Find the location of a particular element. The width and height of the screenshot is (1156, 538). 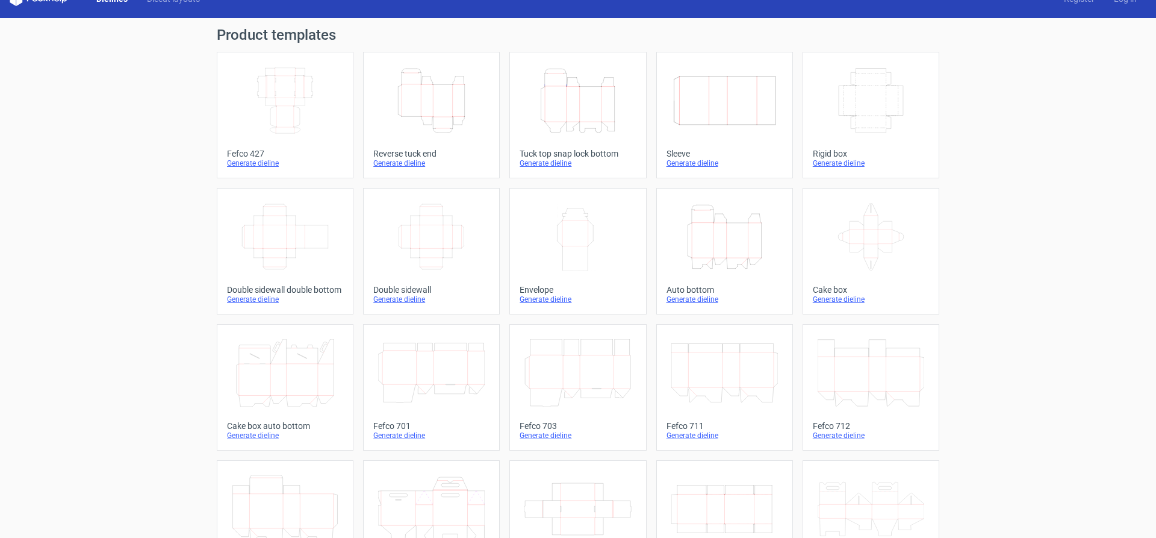

a: Double sidewall double bottomGenerate dieline is located at coordinates (285, 251).